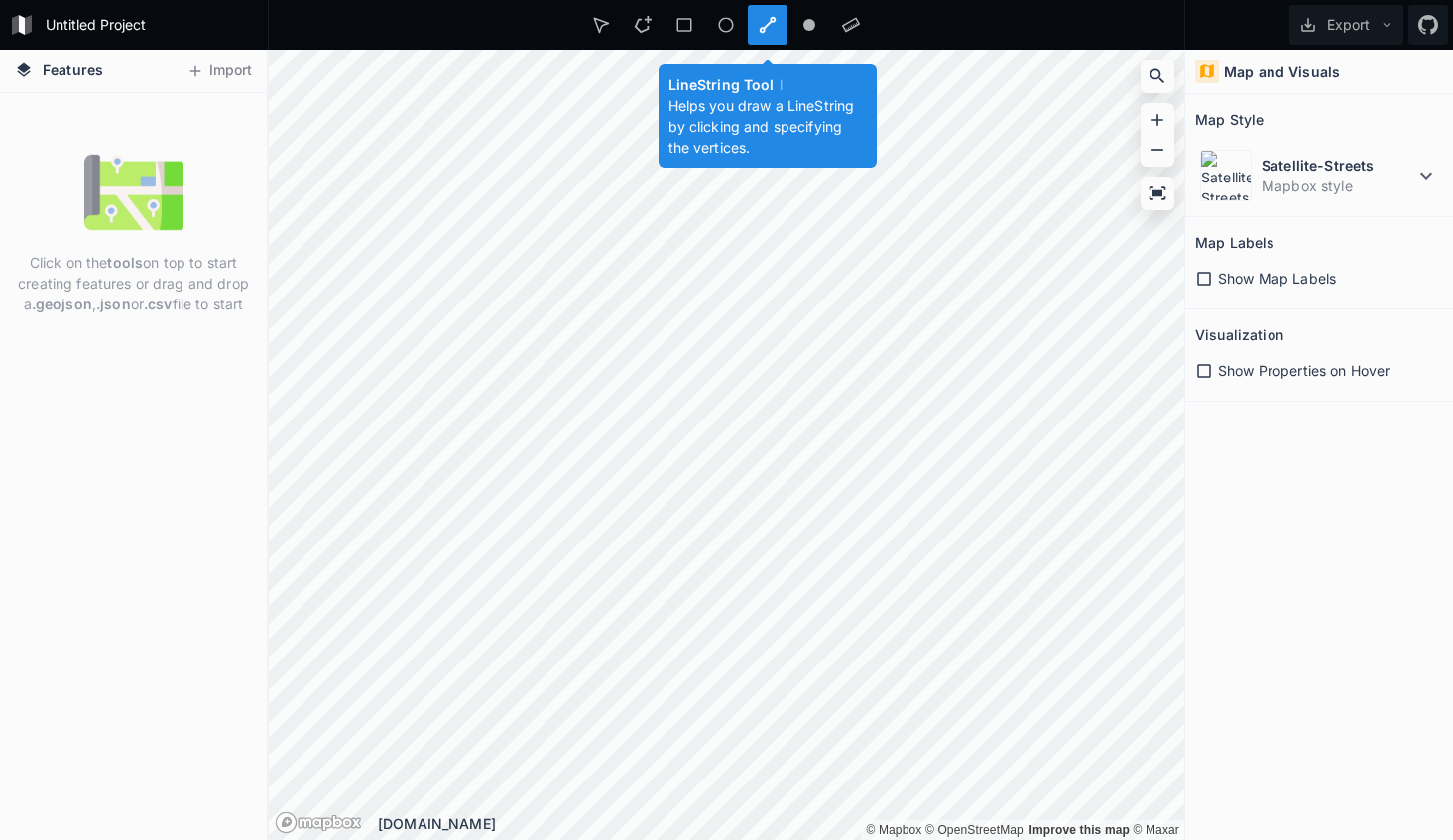  What do you see at coordinates (1303, 370) in the screenshot?
I see `span: Show Properties on Hover` at bounding box center [1303, 370].